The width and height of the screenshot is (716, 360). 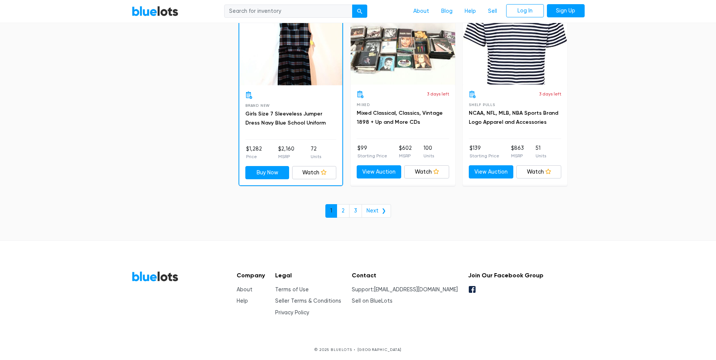 What do you see at coordinates (363, 105) in the screenshot?
I see `span: Mixed` at bounding box center [363, 105].